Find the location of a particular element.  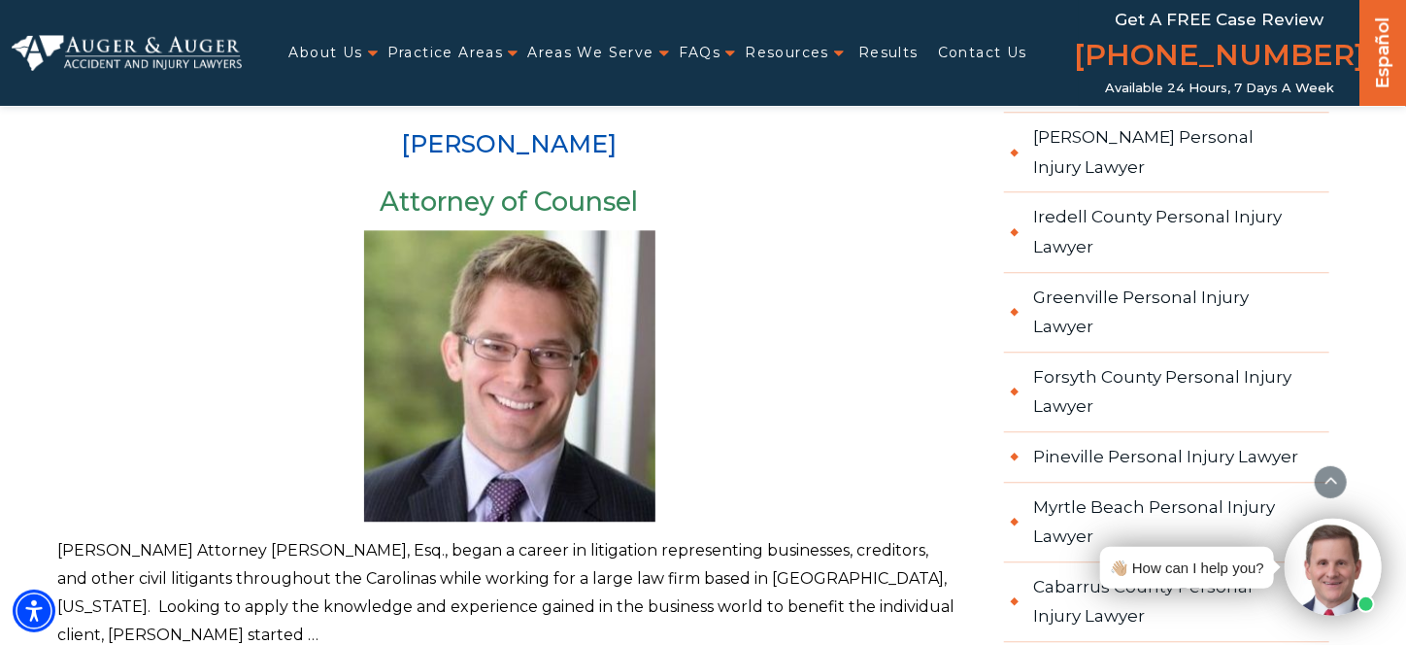

a: FAQs is located at coordinates (700, 52).